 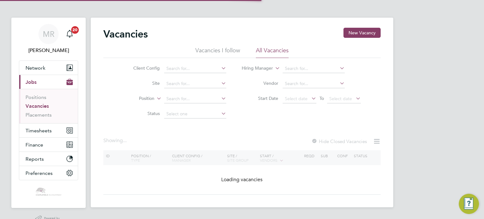 What do you see at coordinates (31, 82) in the screenshot?
I see `span: Jobs` at bounding box center [31, 82].